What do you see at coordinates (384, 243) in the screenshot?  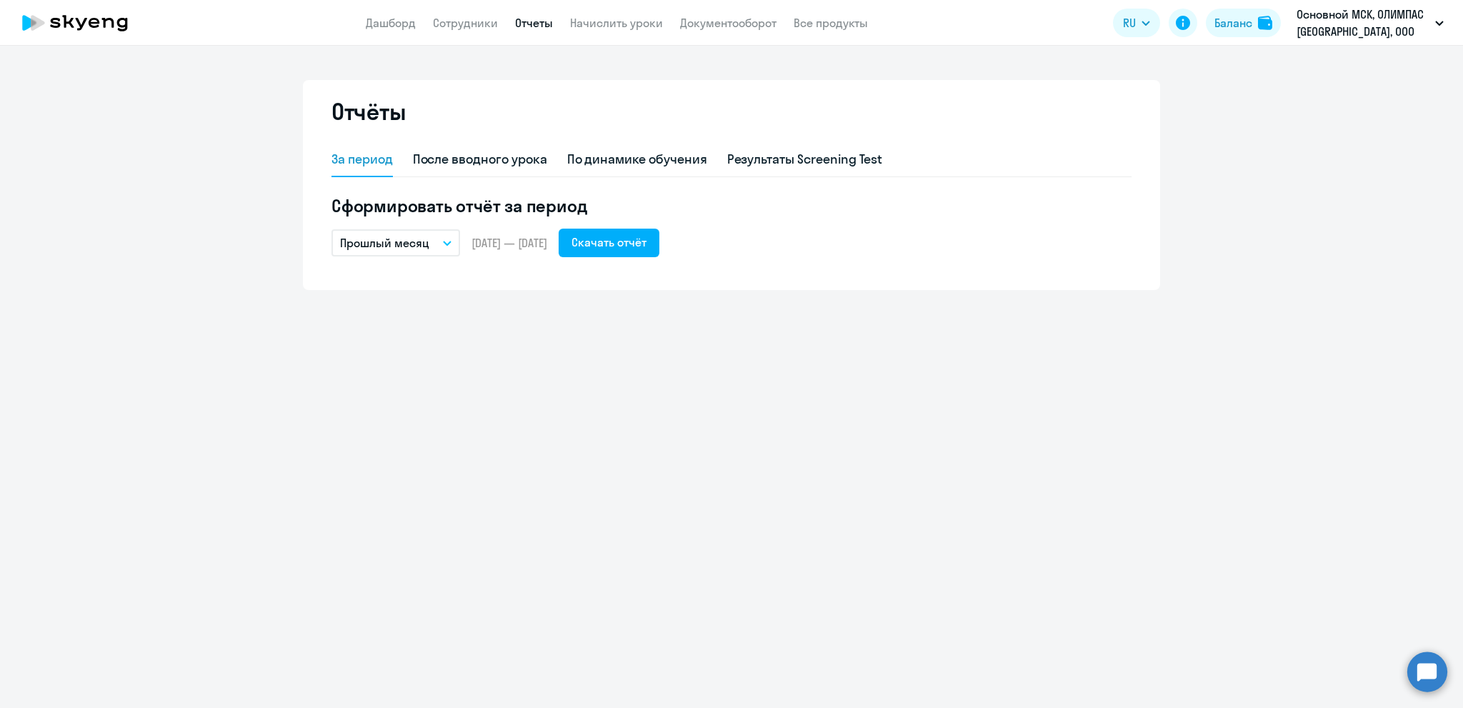 I see `p: Прошлый месяц` at bounding box center [384, 243].